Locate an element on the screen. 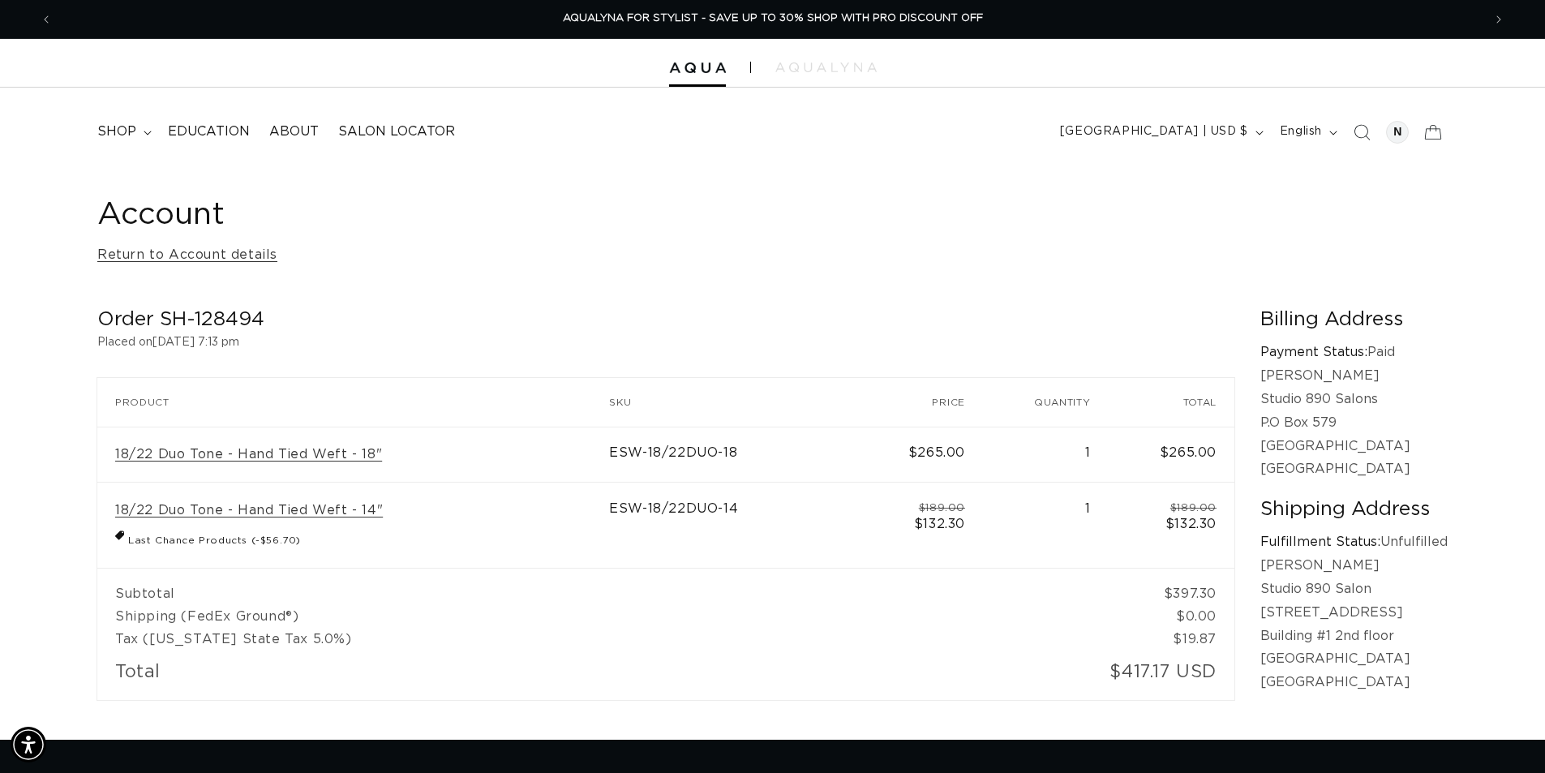 The height and width of the screenshot is (773, 1545). td: $417.17 USD is located at coordinates (1108, 675).